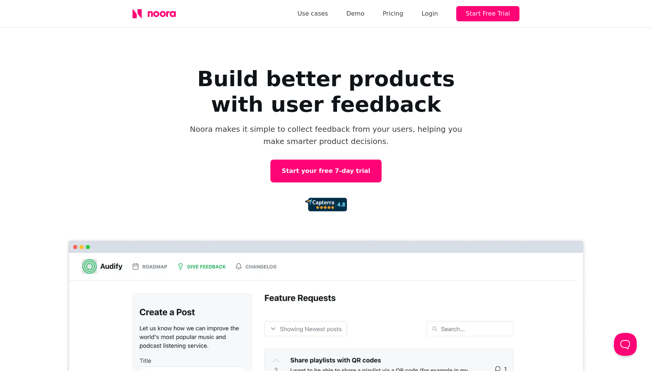  Describe the element at coordinates (326, 171) in the screenshot. I see `a: Start your free 7-day trial` at that location.